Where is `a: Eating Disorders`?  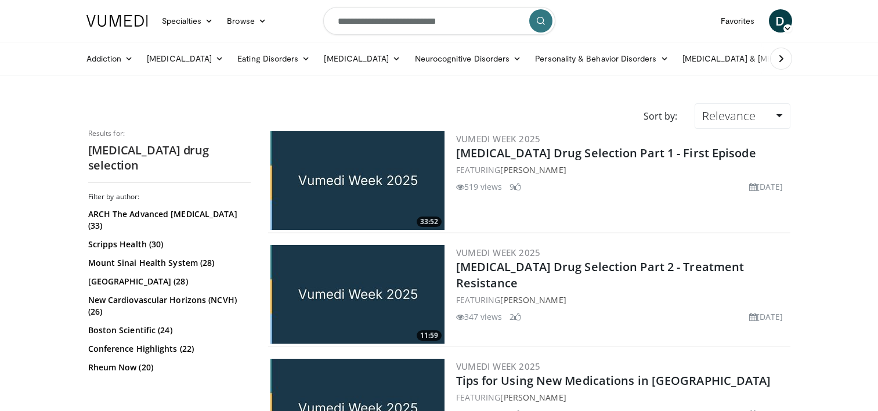
a: Eating Disorders is located at coordinates (273, 59).